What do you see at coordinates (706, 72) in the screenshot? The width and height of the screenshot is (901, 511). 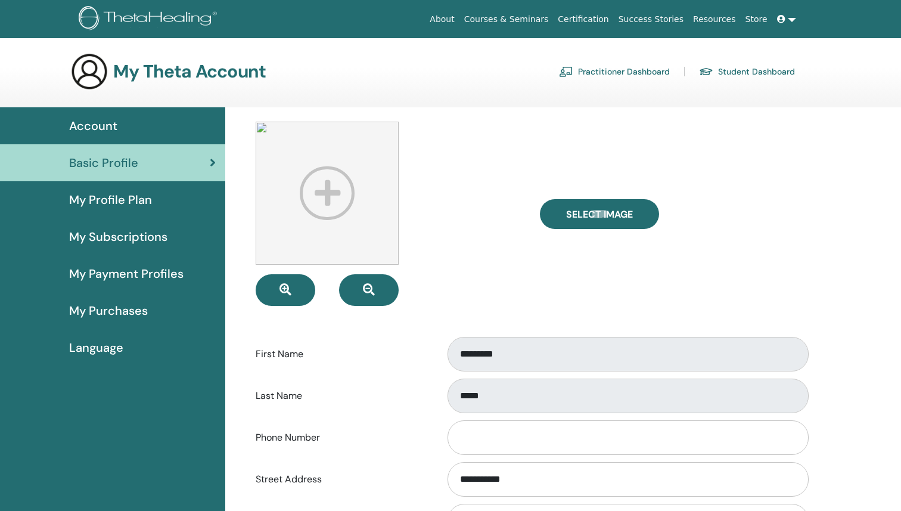 I see `img: graduation-cap.svg` at bounding box center [706, 72].